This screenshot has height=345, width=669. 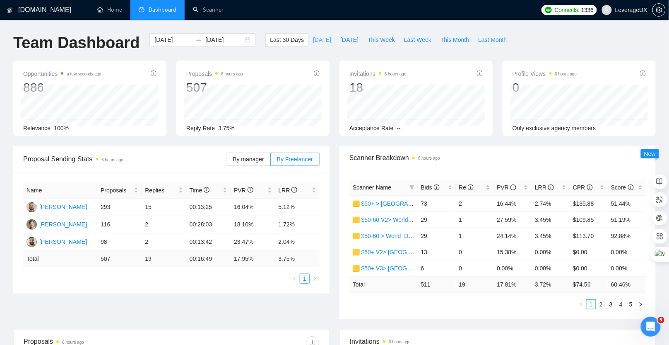 I want to click on td: 18.10%, so click(x=253, y=224).